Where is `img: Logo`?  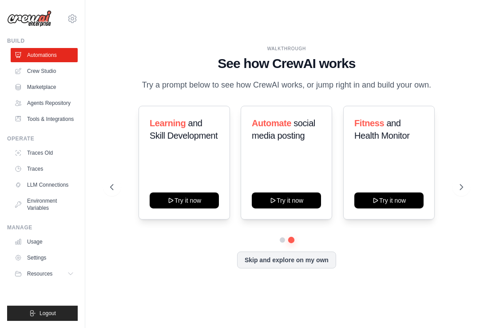 img: Logo is located at coordinates (29, 19).